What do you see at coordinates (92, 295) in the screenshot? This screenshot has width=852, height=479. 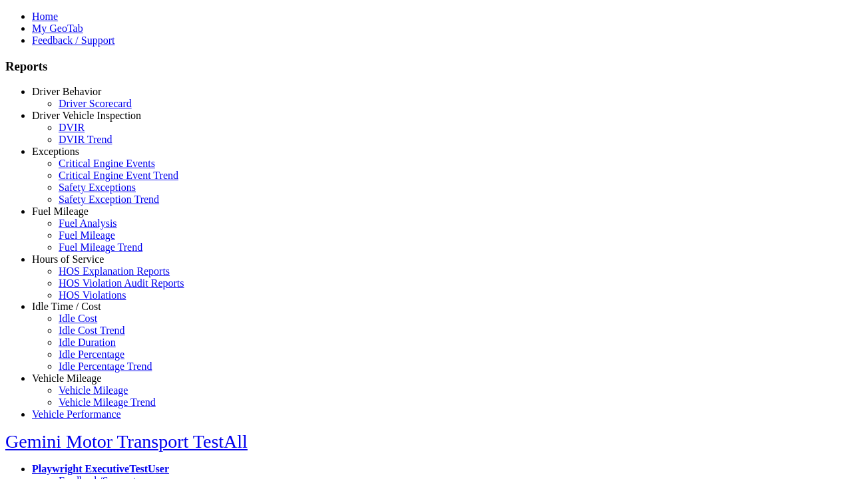 I see `a: HOS Violations` at bounding box center [92, 295].